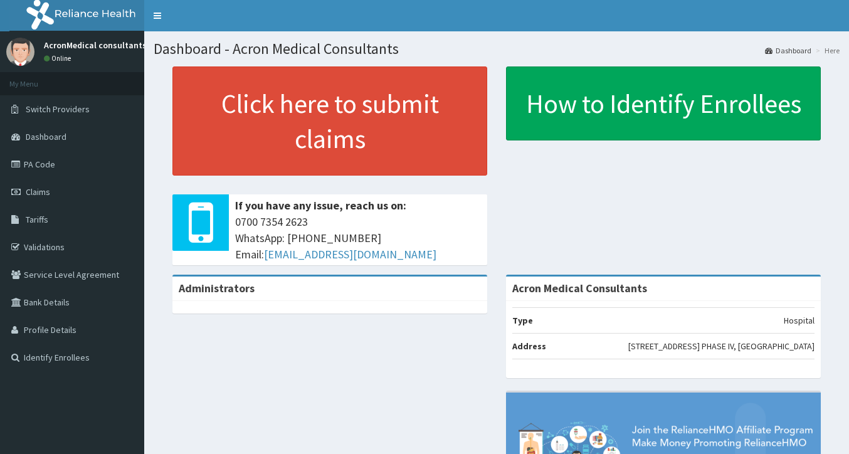 The width and height of the screenshot is (849, 454). I want to click on b: Type, so click(522, 320).